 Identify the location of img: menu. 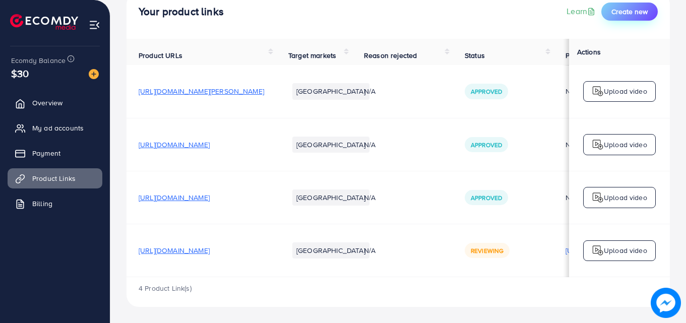
(94, 25).